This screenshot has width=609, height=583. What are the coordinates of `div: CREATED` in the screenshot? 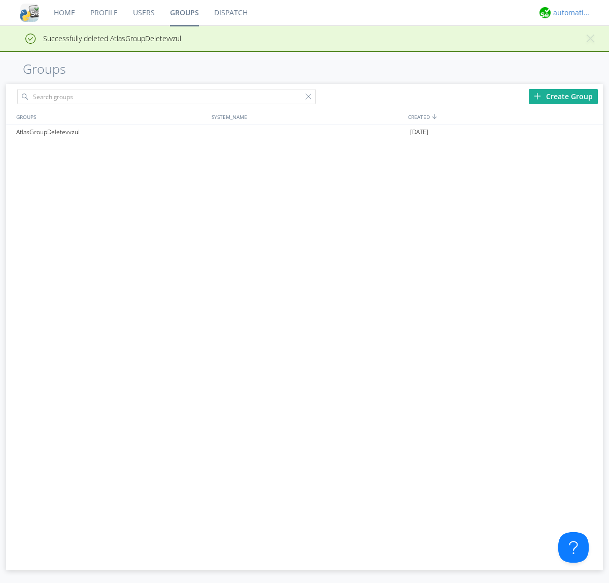 It's located at (504, 116).